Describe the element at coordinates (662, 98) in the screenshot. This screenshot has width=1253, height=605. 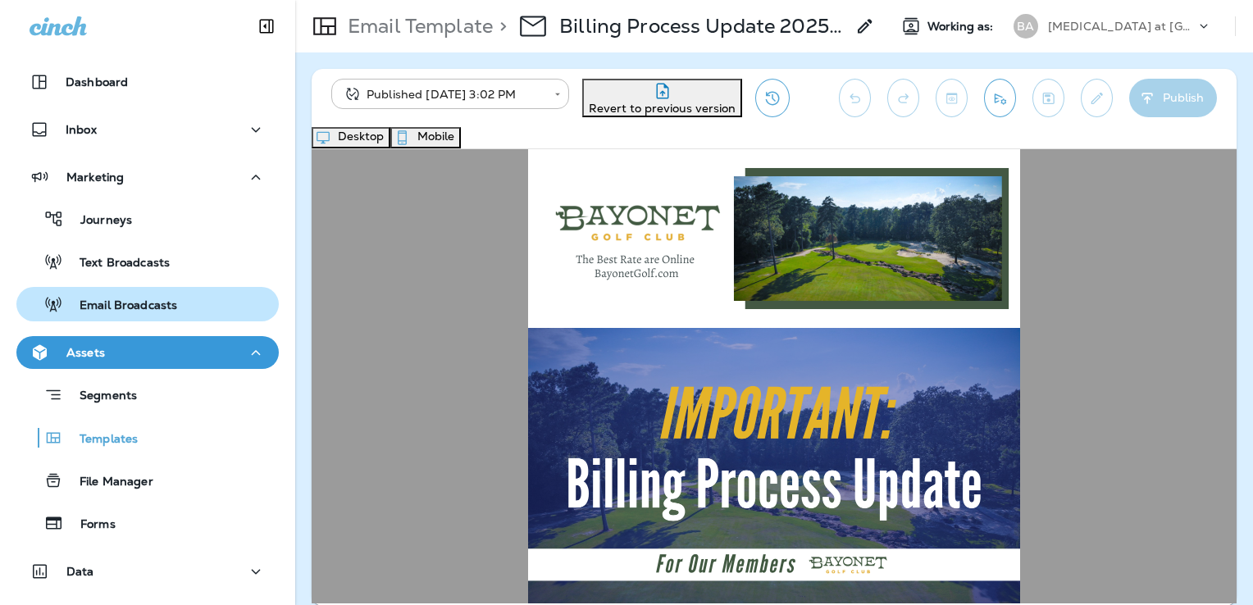
I see `button: Revert to previous version` at that location.